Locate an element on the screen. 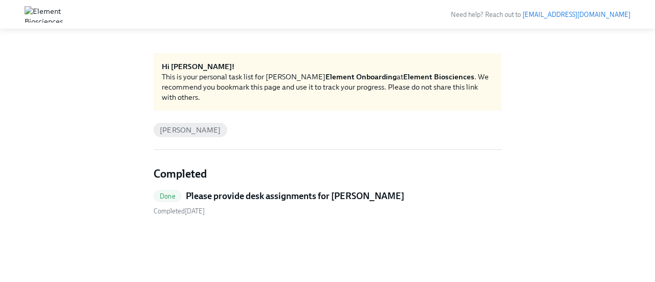  strong: Element Biosciences is located at coordinates (438, 77).